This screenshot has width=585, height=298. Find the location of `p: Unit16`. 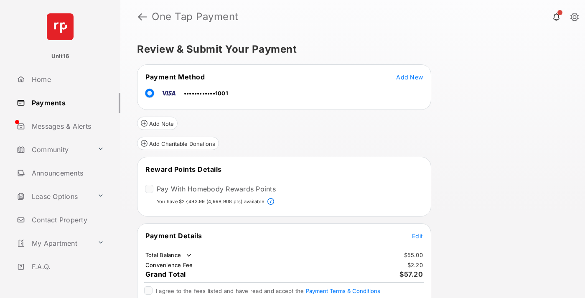

p: Unit16 is located at coordinates (60, 56).